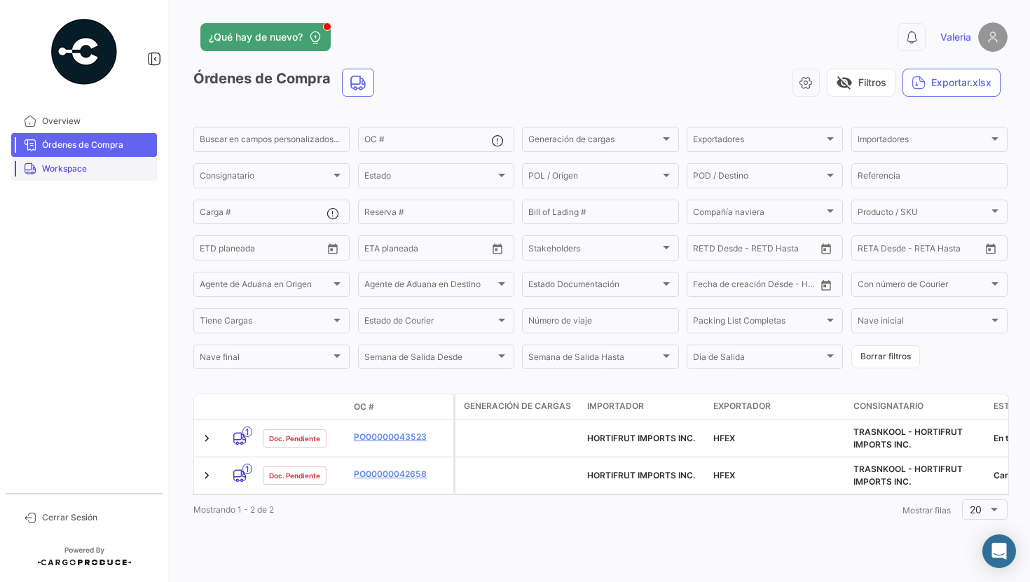 Image resolution: width=1030 pixels, height=582 pixels. Describe the element at coordinates (266, 37) in the screenshot. I see `button: ¿Qué hay de nuevo?` at that location.